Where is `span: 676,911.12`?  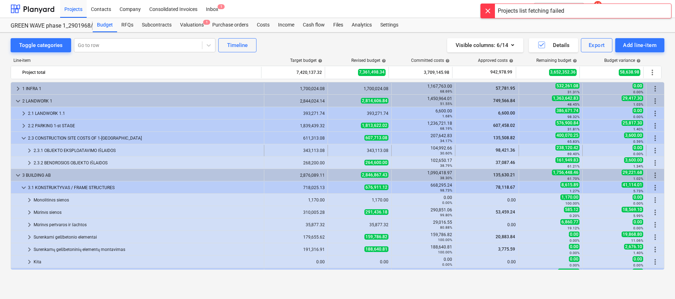 span: 676,911.12 is located at coordinates (376, 187).